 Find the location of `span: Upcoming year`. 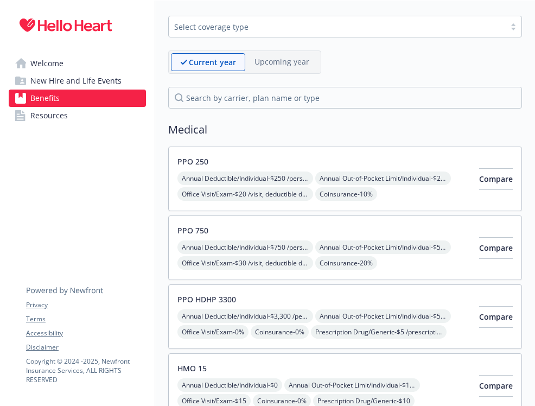

span: Upcoming year is located at coordinates (282, 62).